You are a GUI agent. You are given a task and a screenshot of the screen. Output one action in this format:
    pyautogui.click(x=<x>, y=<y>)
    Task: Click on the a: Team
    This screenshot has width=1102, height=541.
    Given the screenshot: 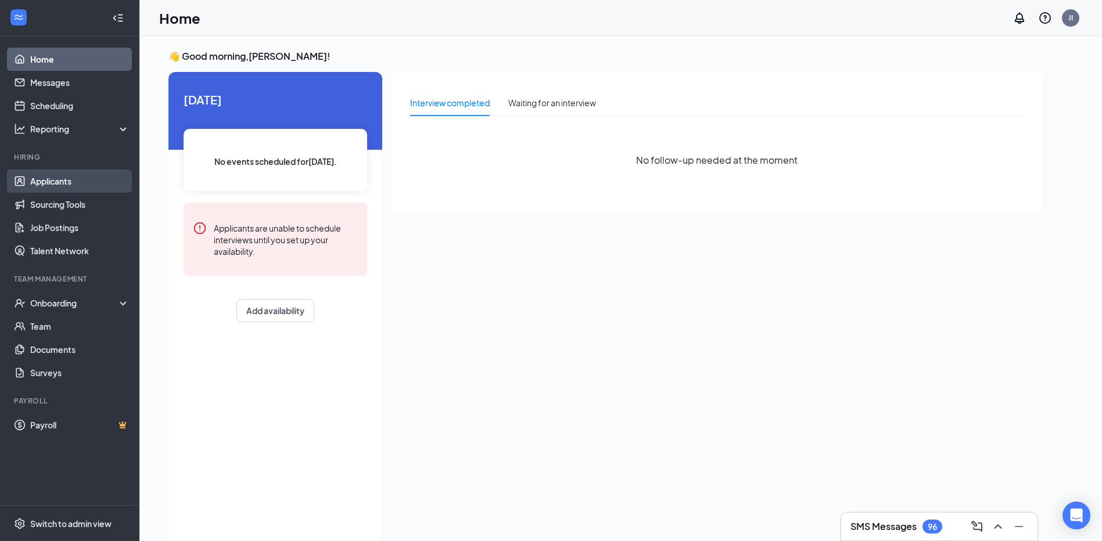 What is the action you would take?
    pyautogui.click(x=80, y=326)
    